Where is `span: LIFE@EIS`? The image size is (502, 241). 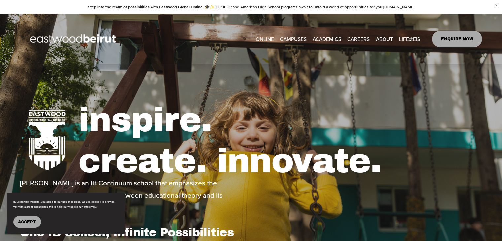
span: LIFE@EIS is located at coordinates (410, 39).